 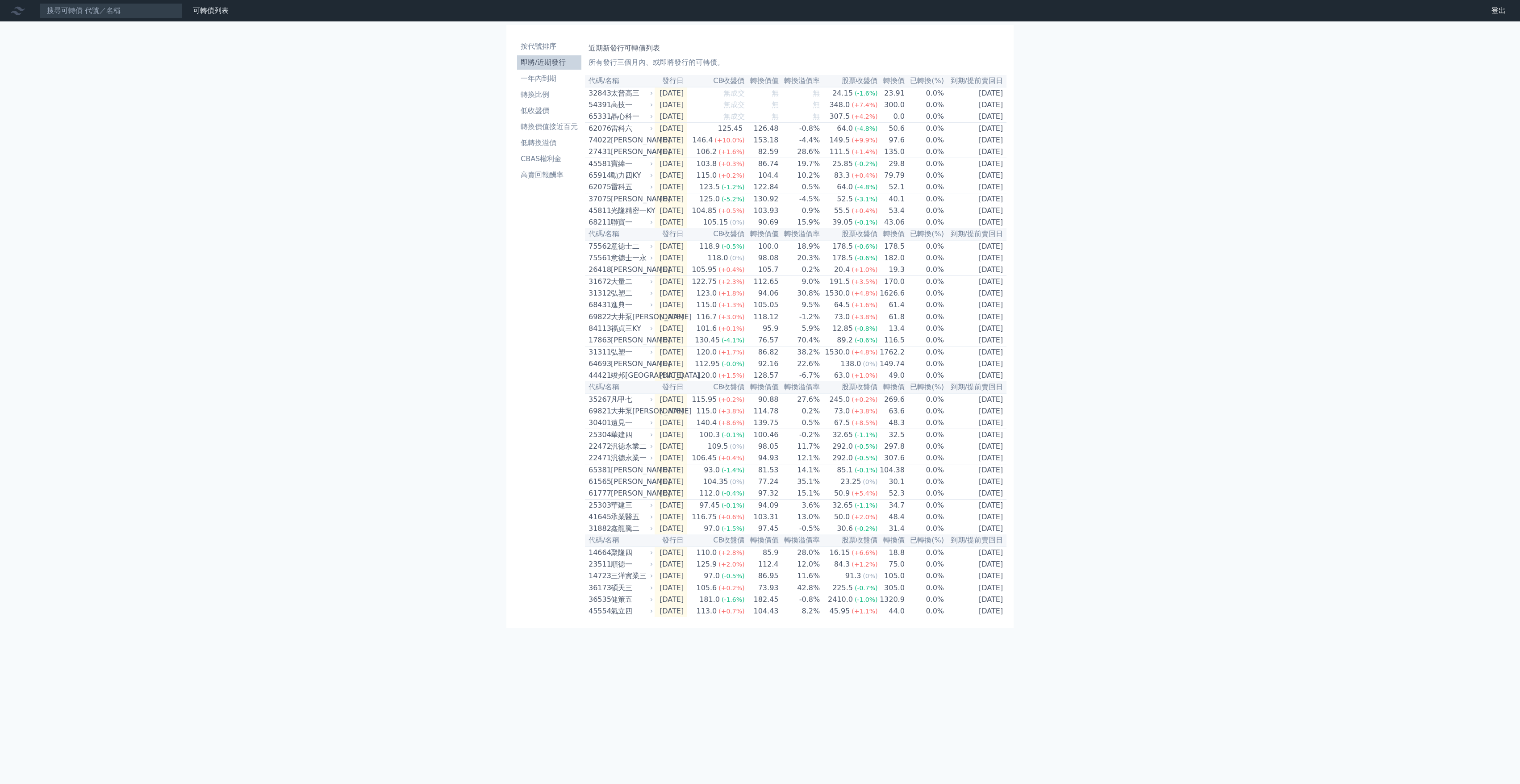 I want to click on div: 55.5, so click(x=842, y=211).